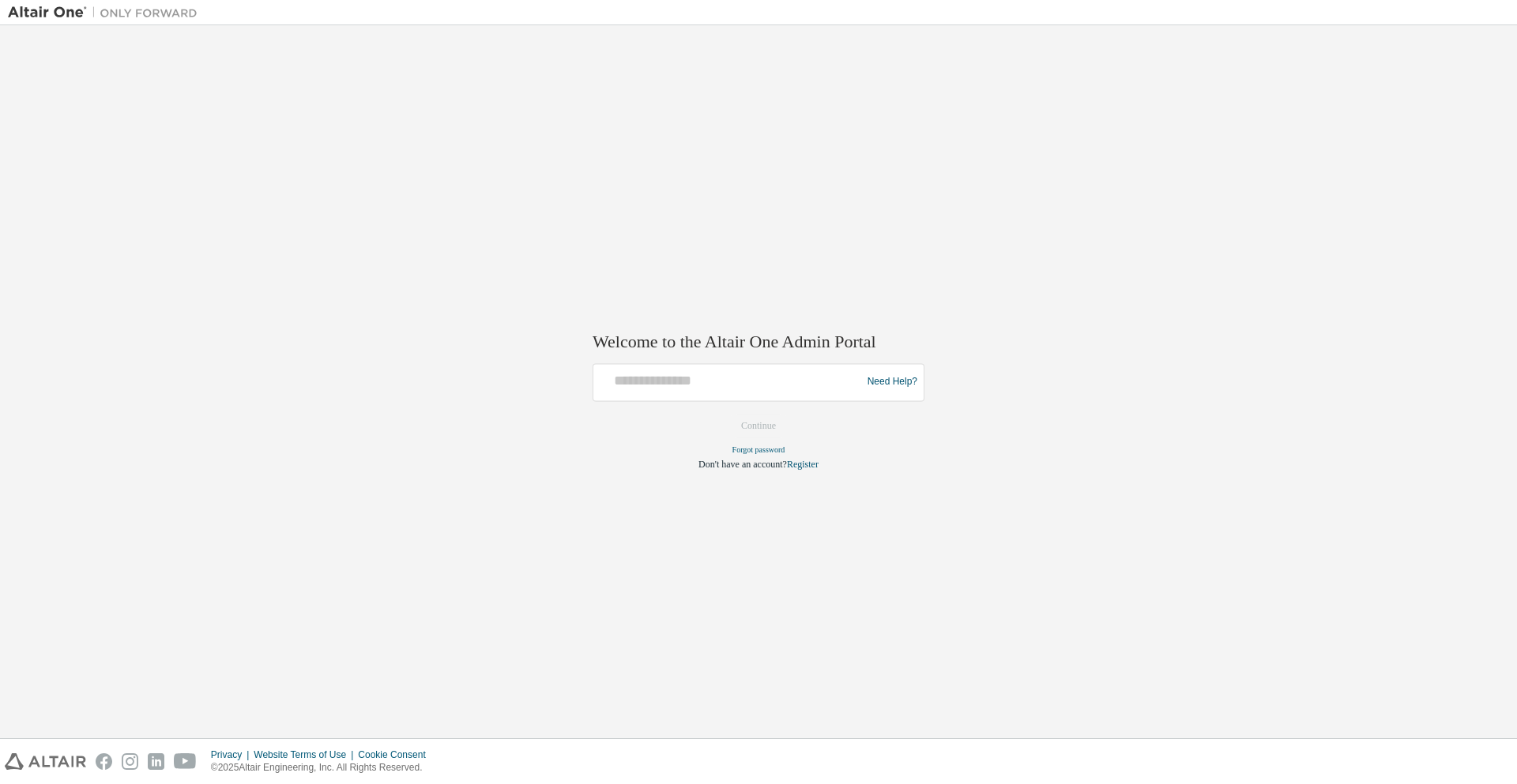 This screenshot has height=784, width=1517. I want to click on a: Register, so click(803, 464).